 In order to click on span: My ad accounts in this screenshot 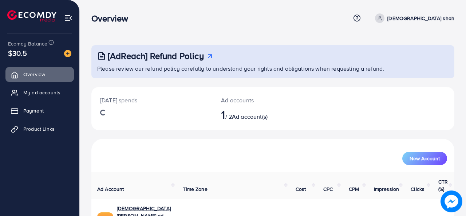, I will do `click(42, 92)`.